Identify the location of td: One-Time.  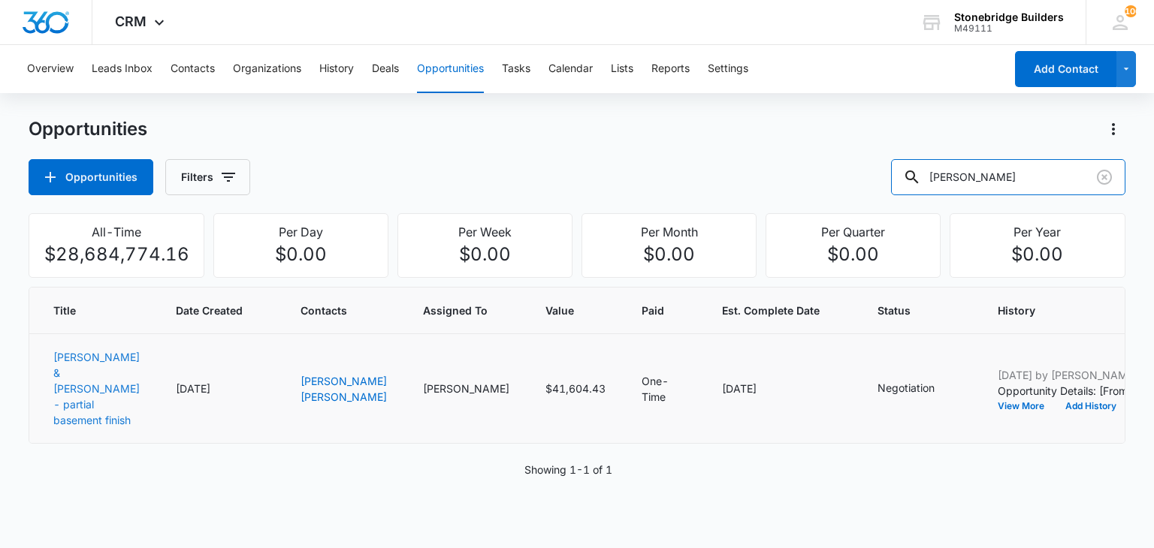
(663, 389).